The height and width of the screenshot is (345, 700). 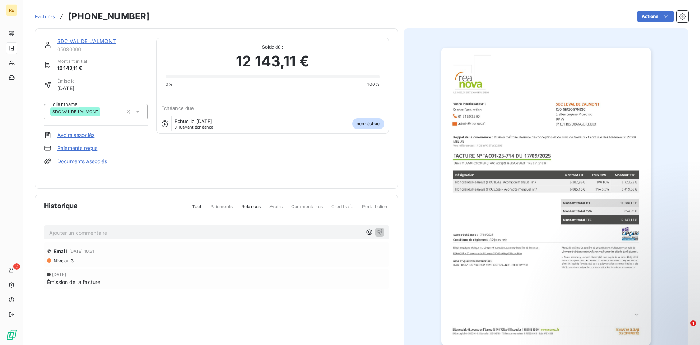 I want to click on button: Actions, so click(x=656, y=16).